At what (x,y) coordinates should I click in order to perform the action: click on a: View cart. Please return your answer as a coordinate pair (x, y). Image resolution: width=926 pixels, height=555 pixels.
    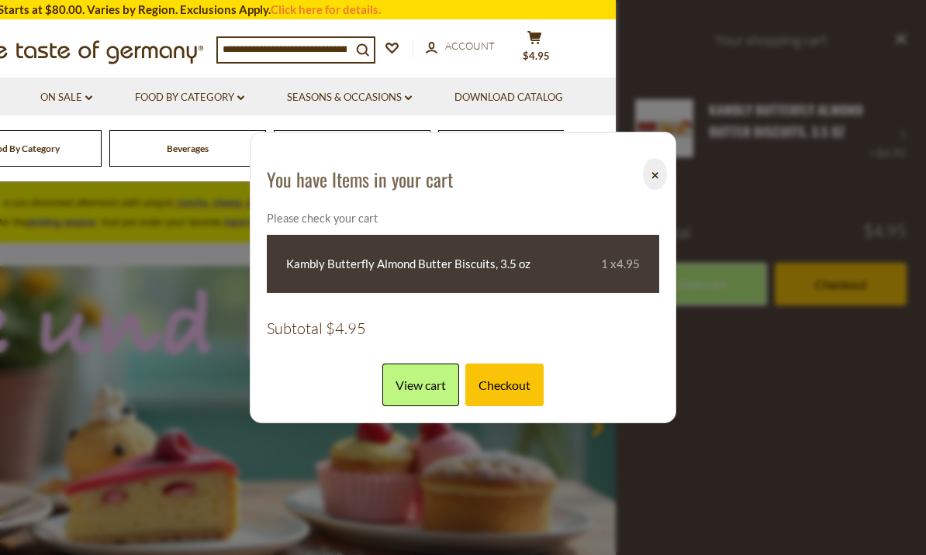
    Looking at the image, I should click on (420, 385).